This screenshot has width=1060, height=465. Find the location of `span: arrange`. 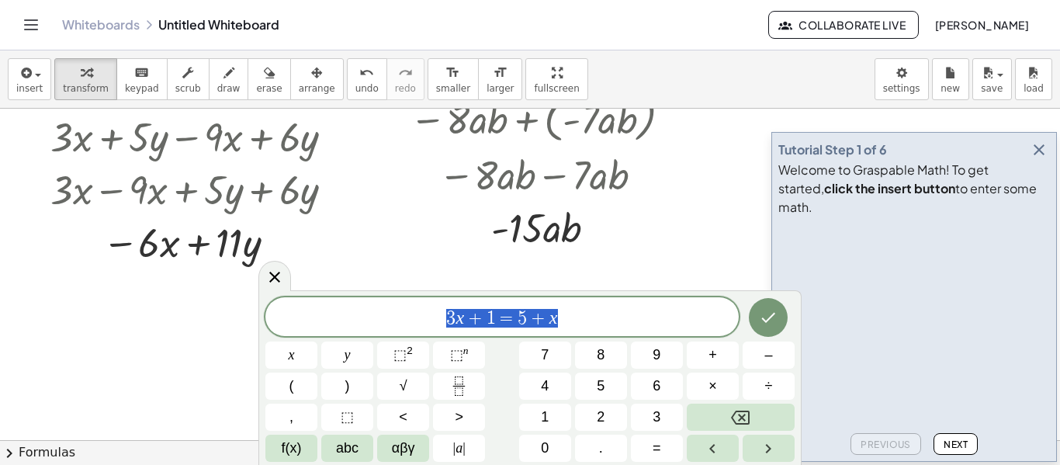

span: arrange is located at coordinates (316, 88).